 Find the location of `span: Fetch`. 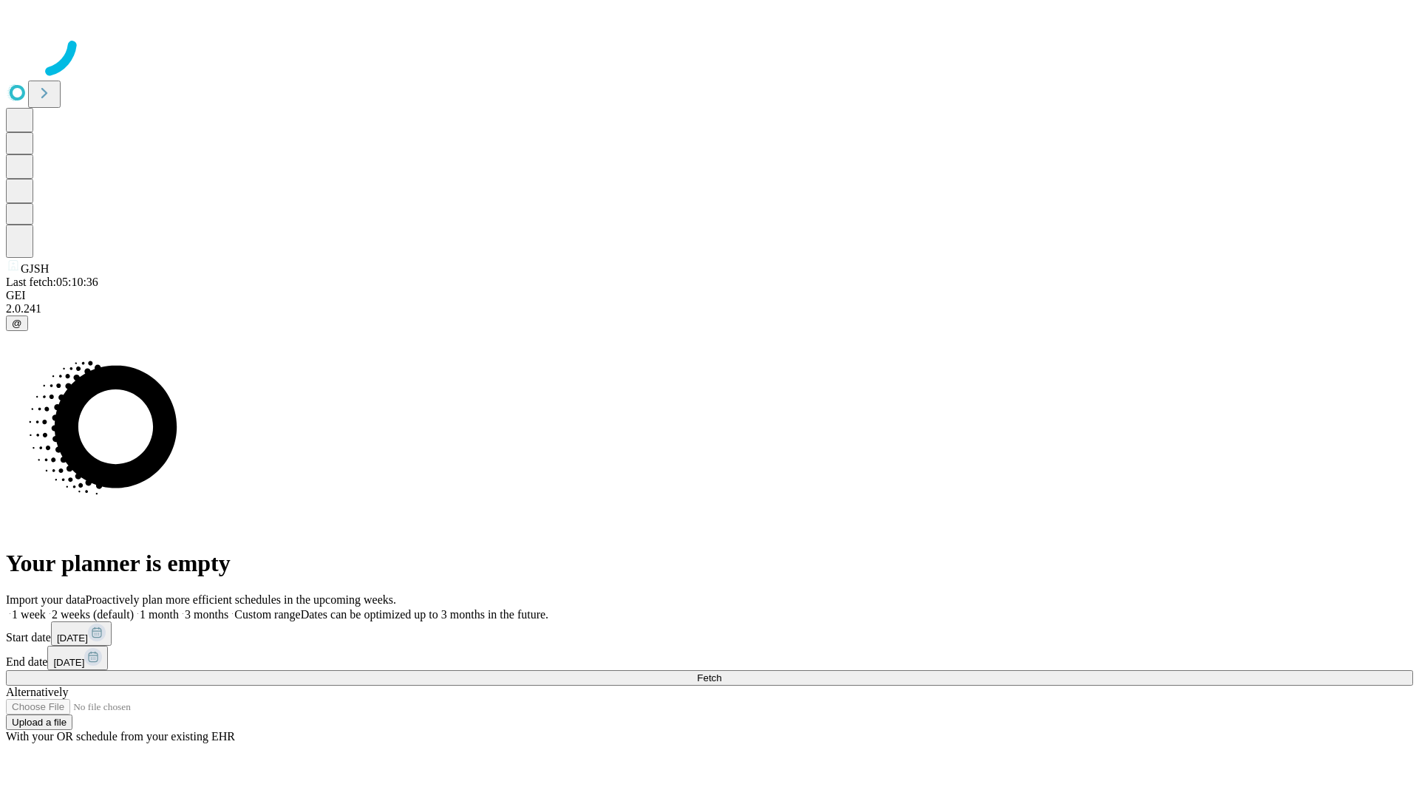

span: Fetch is located at coordinates (709, 678).